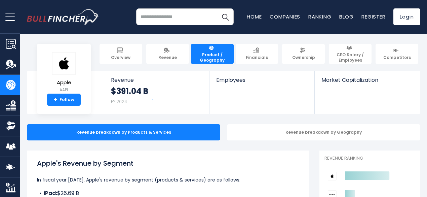  What do you see at coordinates (285, 16) in the screenshot?
I see `a: Companies` at bounding box center [285, 16].